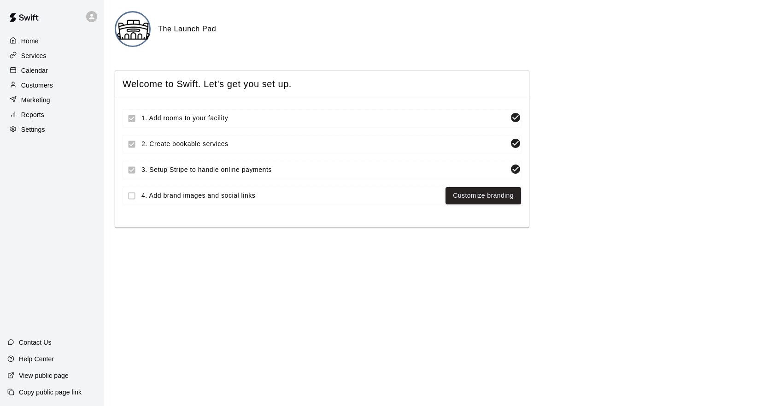  What do you see at coordinates (483, 195) in the screenshot?
I see `a: Customize branding` at bounding box center [483, 195].